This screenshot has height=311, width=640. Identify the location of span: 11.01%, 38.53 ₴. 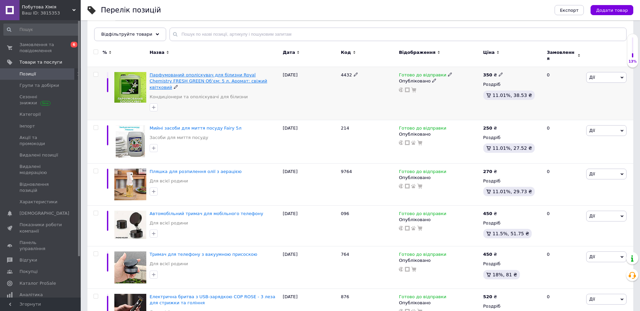
(513, 95).